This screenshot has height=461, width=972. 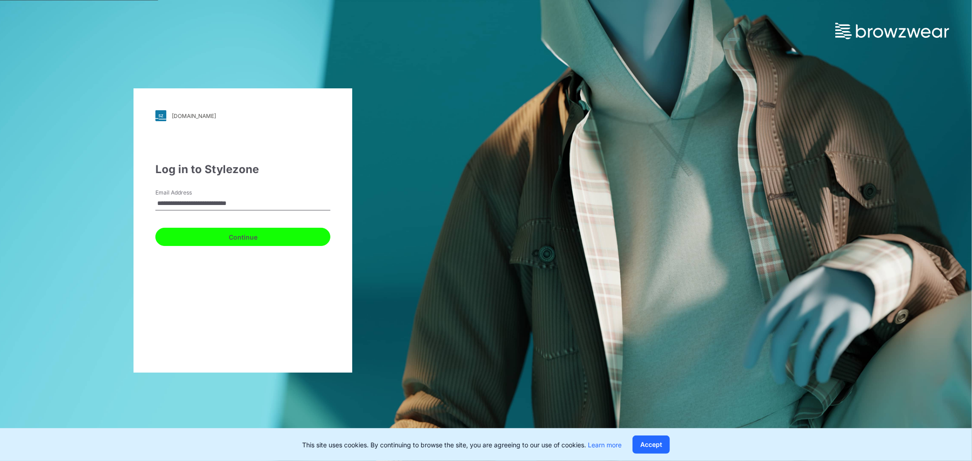 What do you see at coordinates (243, 169) in the screenshot?
I see `div: Log in to Stylezone` at bounding box center [243, 169].